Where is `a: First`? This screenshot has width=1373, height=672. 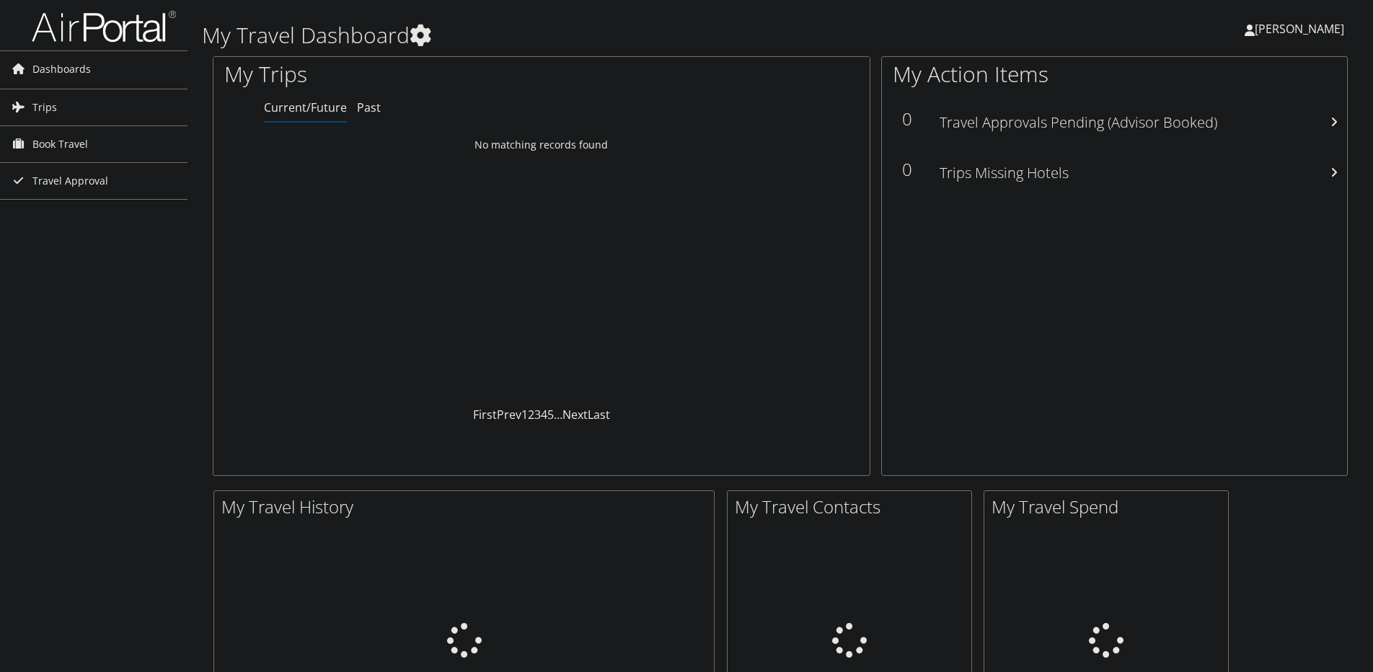
a: First is located at coordinates (485, 415).